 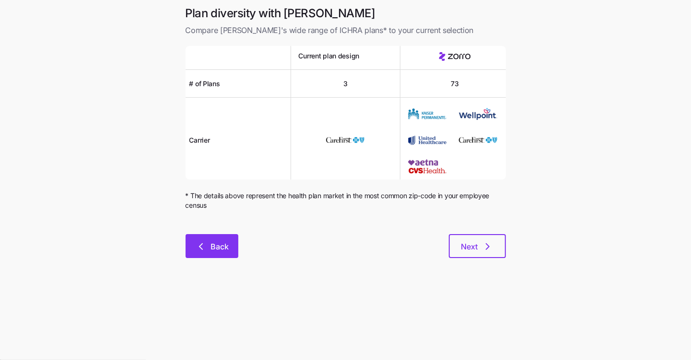 What do you see at coordinates (212, 246) in the screenshot?
I see `button: Back` at bounding box center [212, 246].